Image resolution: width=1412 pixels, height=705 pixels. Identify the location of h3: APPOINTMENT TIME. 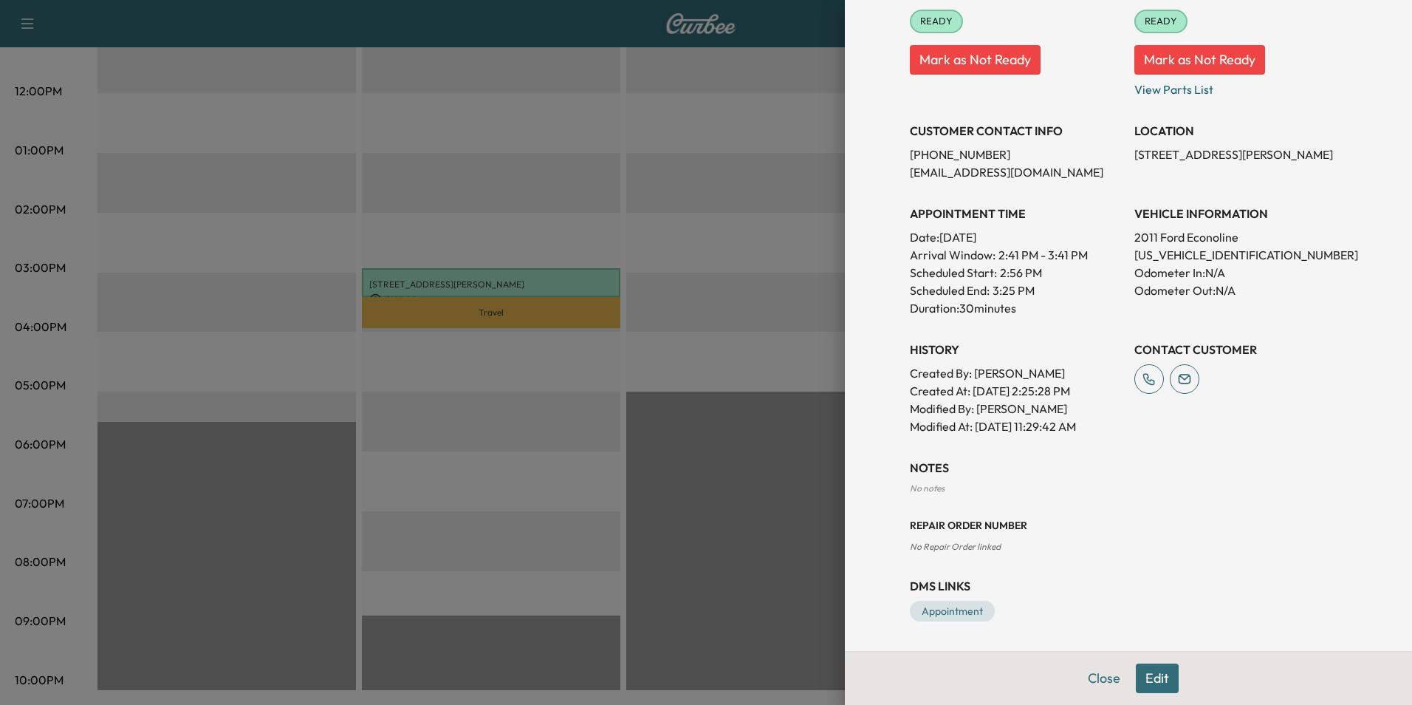
(1016, 213).